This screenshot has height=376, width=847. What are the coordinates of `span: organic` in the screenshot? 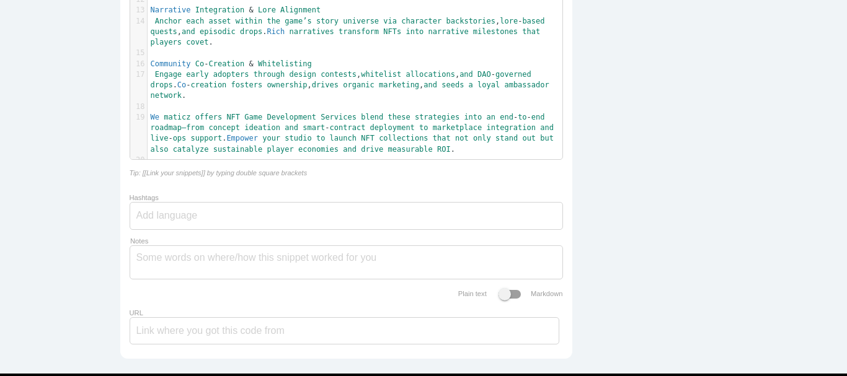 It's located at (358, 85).